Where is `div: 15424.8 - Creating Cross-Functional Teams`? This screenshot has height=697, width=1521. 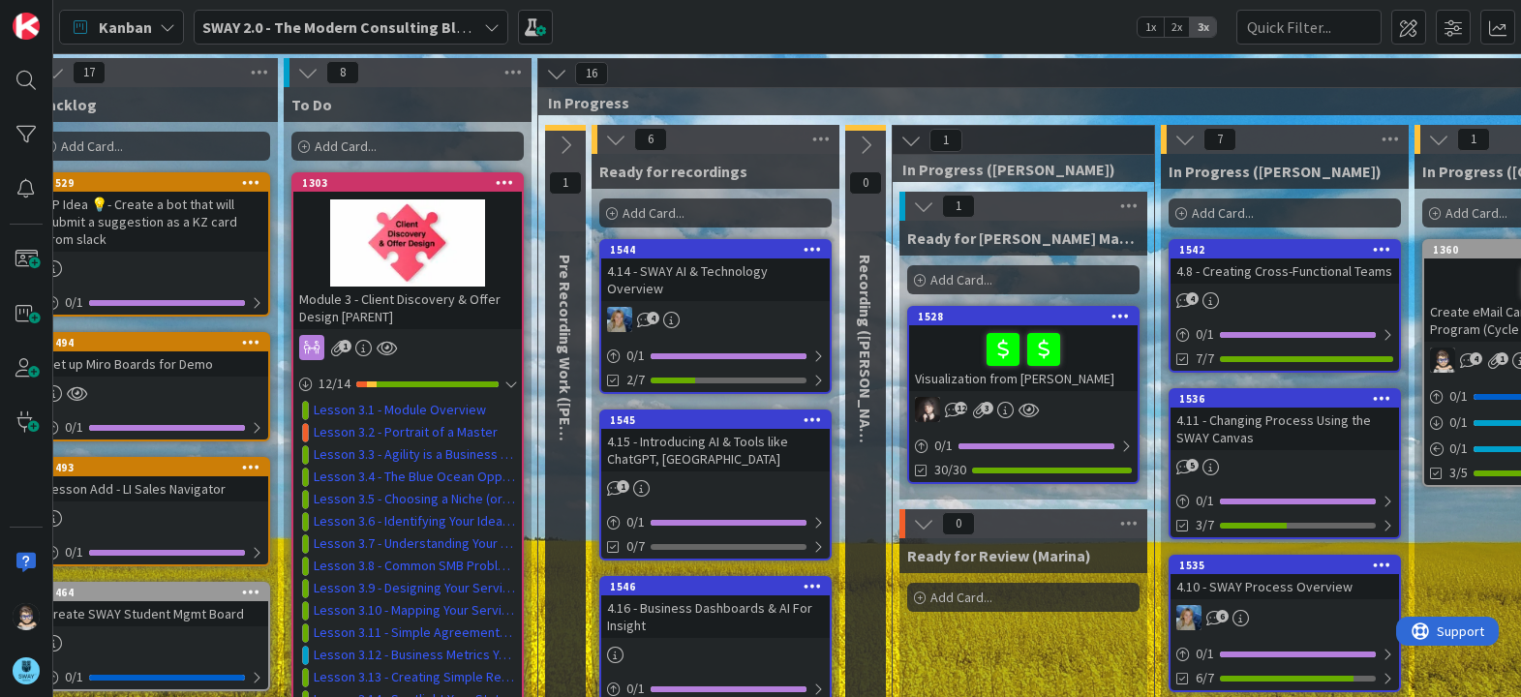
div: 15424.8 - Creating Cross-Functional Teams is located at coordinates (1285, 262).